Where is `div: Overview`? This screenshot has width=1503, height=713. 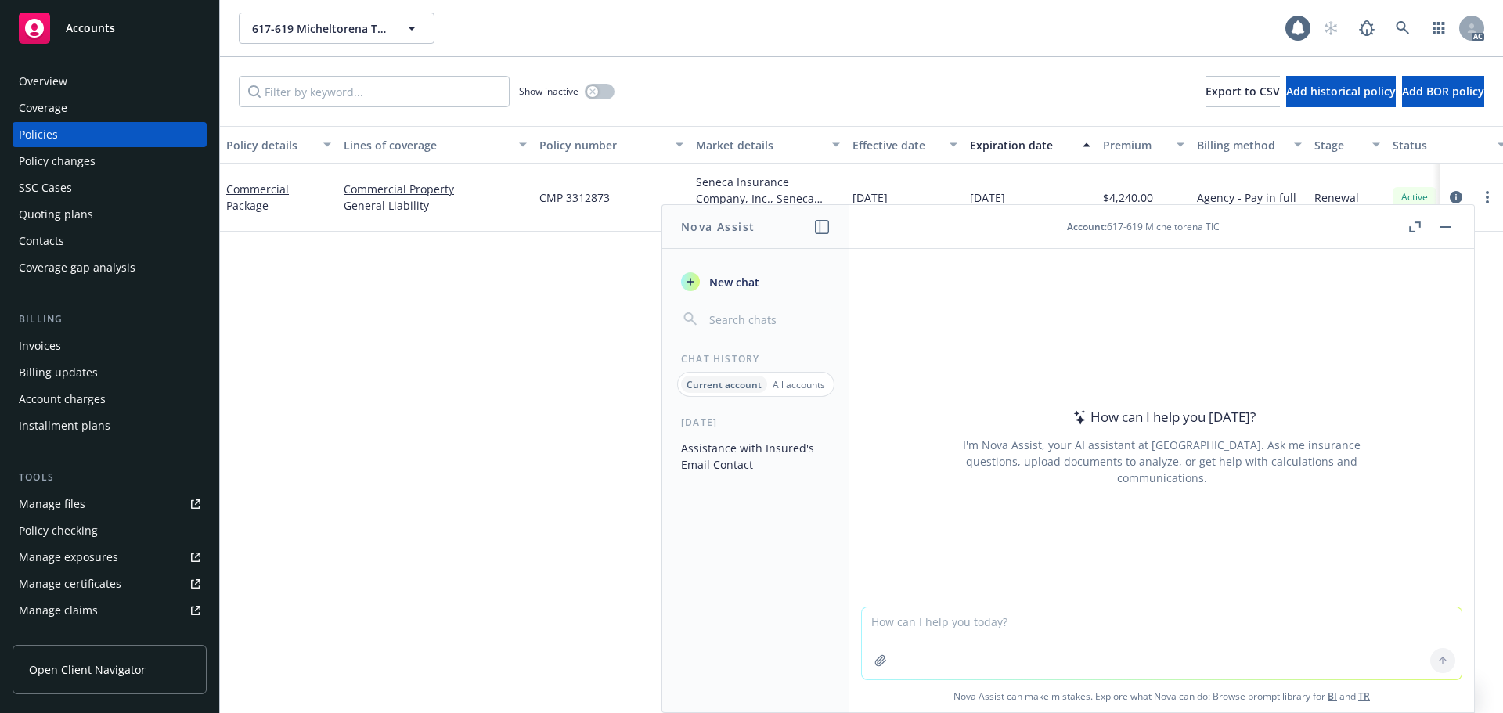
div: Overview is located at coordinates (43, 81).